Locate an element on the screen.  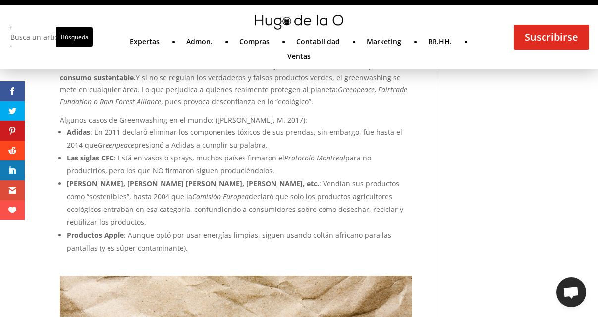
a: Expertas is located at coordinates (145, 44).